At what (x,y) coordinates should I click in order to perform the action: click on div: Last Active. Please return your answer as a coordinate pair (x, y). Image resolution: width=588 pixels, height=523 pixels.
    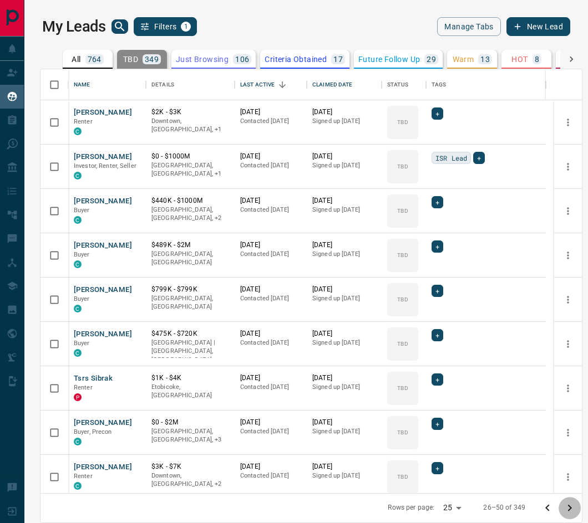
    Looking at the image, I should click on (257, 85).